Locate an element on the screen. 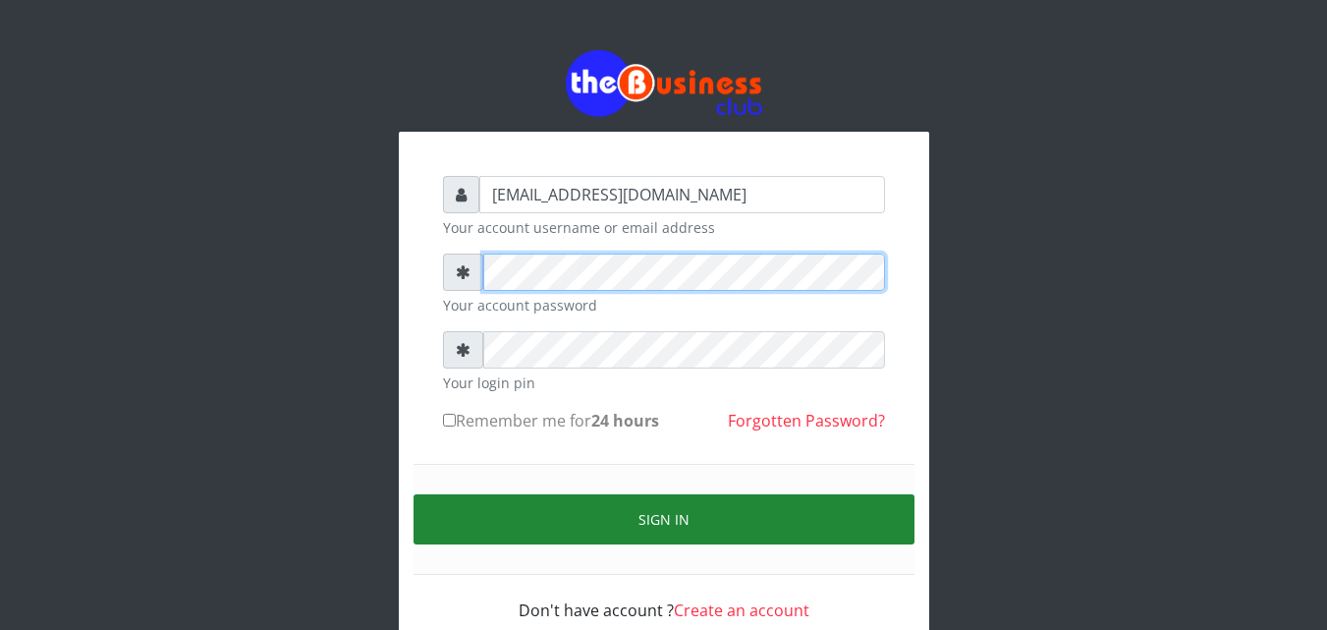  b: 24 hours is located at coordinates (625, 420).